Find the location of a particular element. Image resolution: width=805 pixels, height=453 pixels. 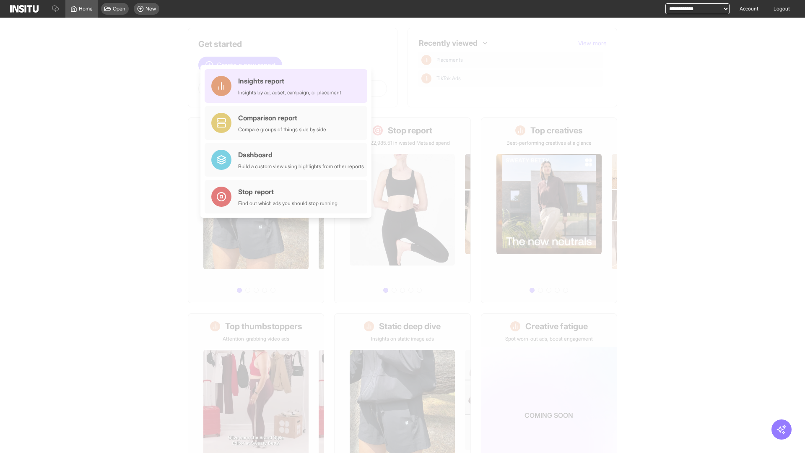

div: Stop report is located at coordinates (288, 192).